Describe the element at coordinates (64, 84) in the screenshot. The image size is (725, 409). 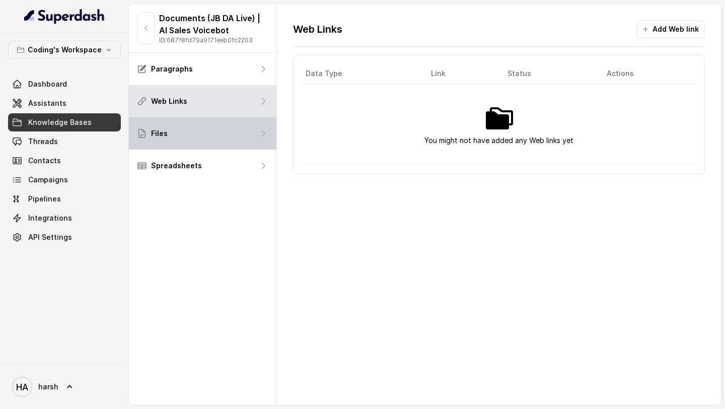
I see `a: Dashboard` at that location.